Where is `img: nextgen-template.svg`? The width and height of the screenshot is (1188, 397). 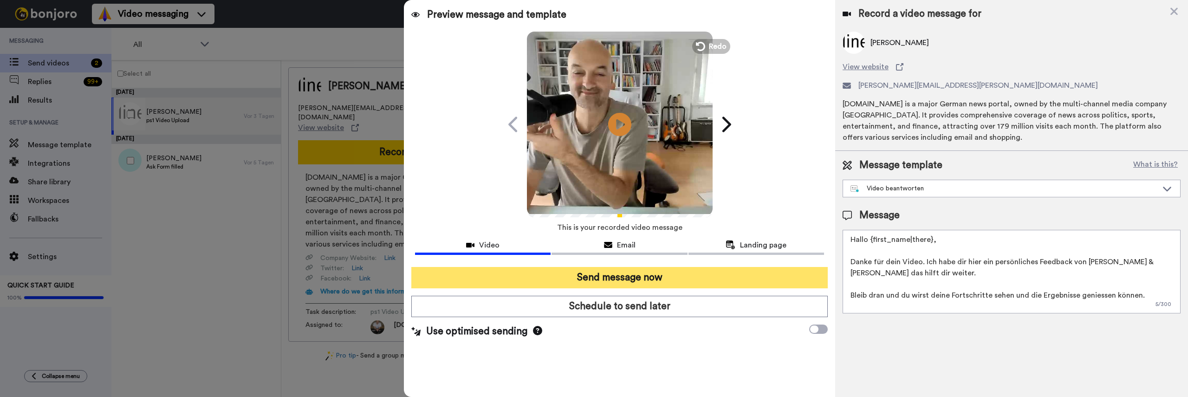 img: nextgen-template.svg is located at coordinates (855, 189).